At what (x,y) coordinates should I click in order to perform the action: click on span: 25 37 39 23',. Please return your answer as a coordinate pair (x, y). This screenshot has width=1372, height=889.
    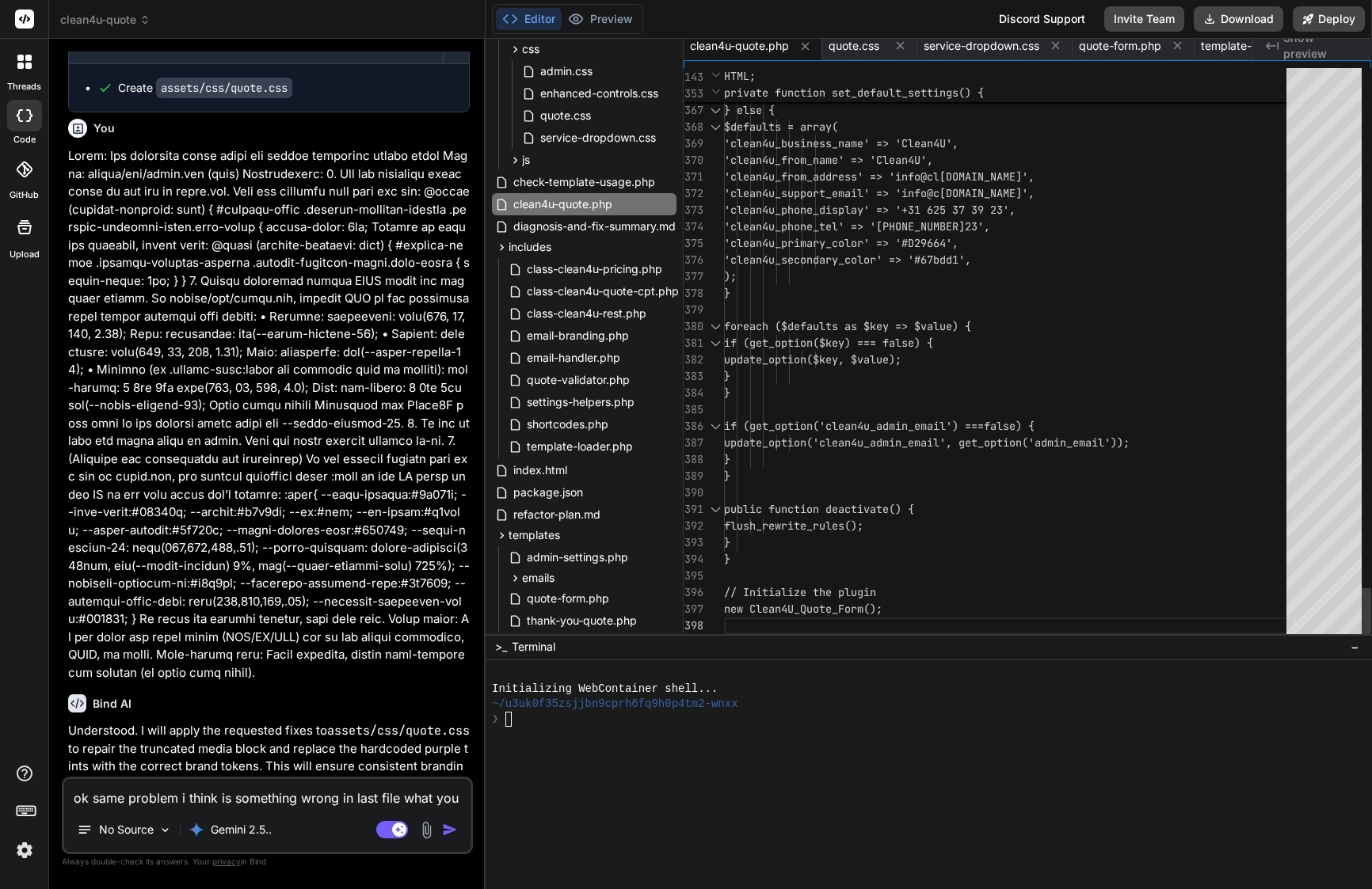
    Looking at the image, I should click on (975, 210).